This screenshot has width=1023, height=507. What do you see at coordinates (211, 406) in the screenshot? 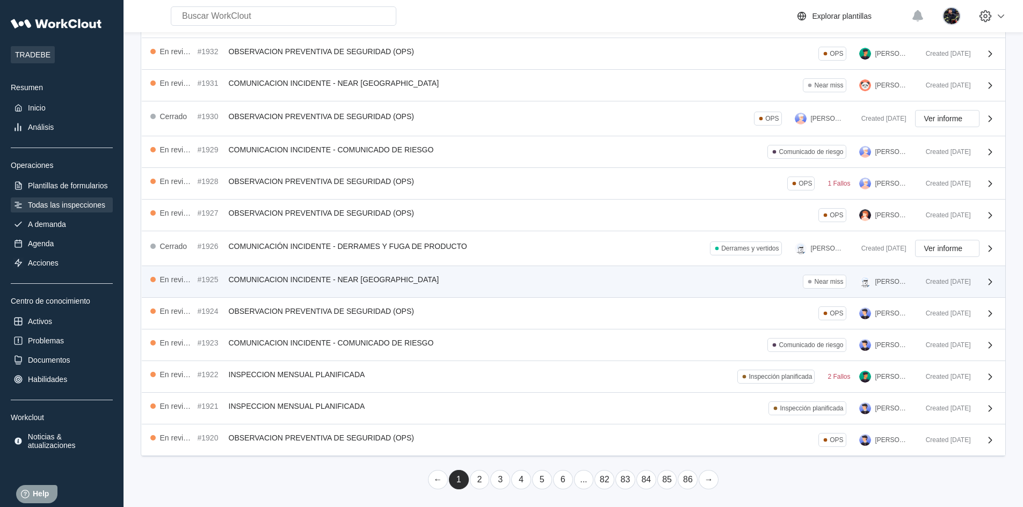
I see `div: #1921` at bounding box center [211, 406].